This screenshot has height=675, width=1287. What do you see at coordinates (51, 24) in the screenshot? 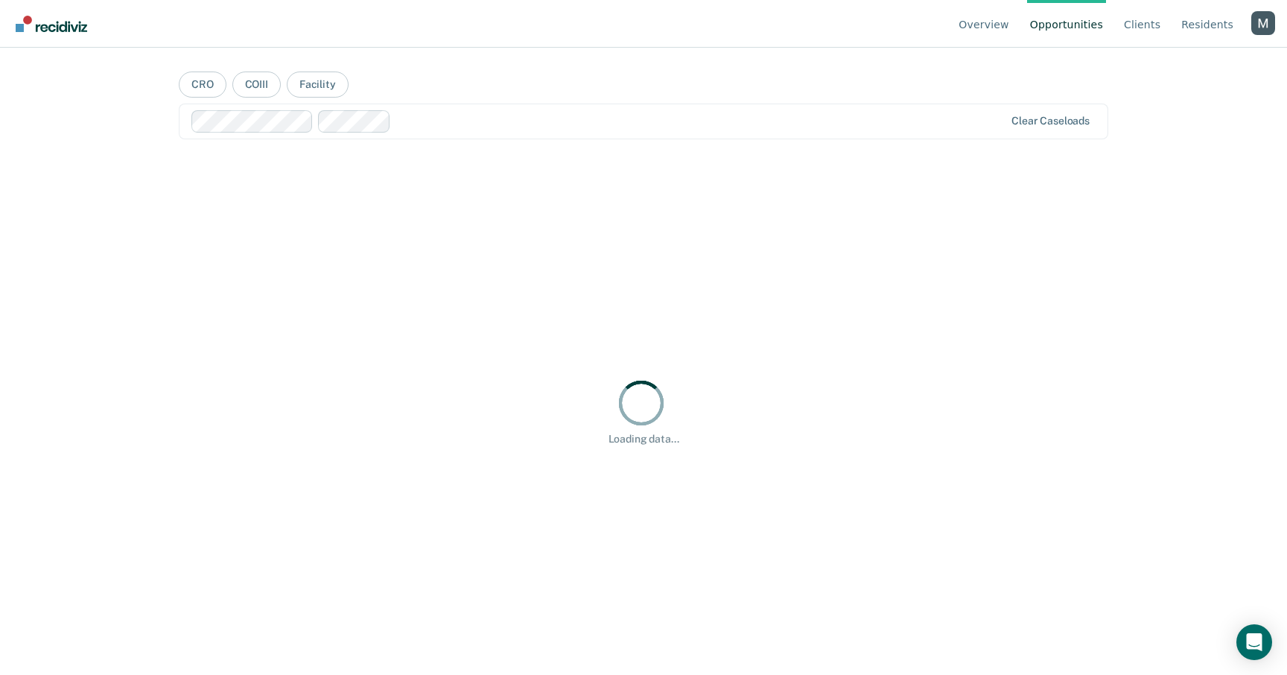
I see `img: Recidiviz` at bounding box center [51, 24].